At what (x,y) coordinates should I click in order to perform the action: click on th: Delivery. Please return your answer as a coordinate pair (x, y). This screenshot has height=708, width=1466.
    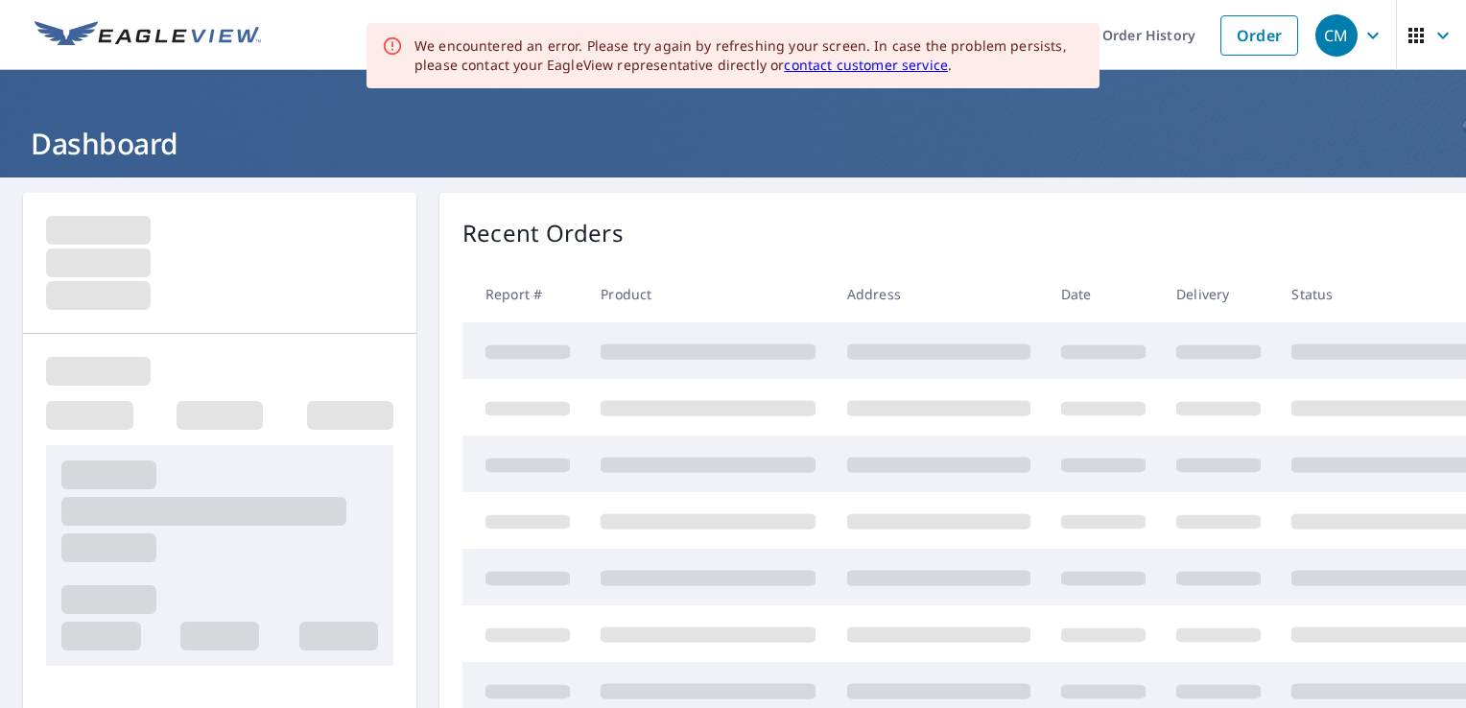
    Looking at the image, I should click on (1218, 294).